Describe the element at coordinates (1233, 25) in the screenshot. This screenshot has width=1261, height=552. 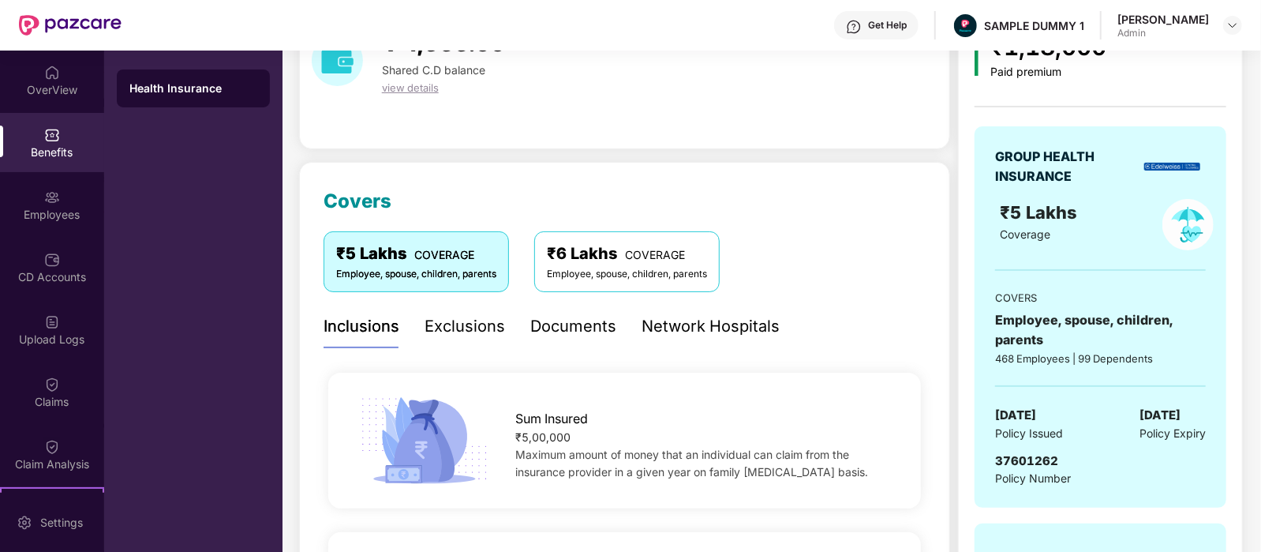
I see `img: svg+xml;base64,PHN2ZyBpZD0iRHJvcGRvd24tMzJ4MzIiIHhtbG5zPSJodHRwOi8vd3d3LnczLm9yZy8yMDAwL3N2ZyIgd2...` at that location.